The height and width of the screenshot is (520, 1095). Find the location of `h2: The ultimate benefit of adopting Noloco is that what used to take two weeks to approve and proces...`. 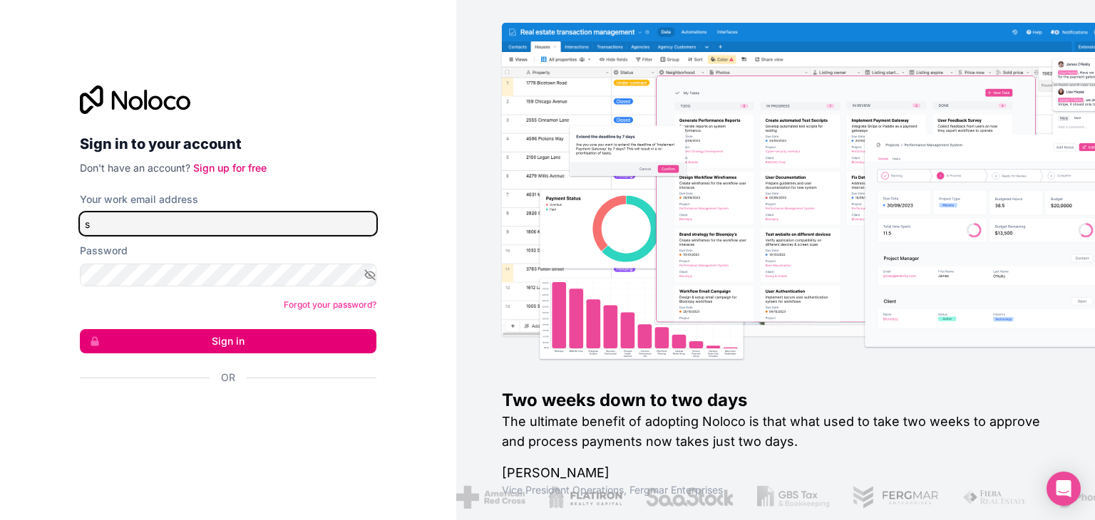

h2: The ultimate benefit of adopting Noloco is that what used to take two weeks to approve and proces... is located at coordinates (775, 432).